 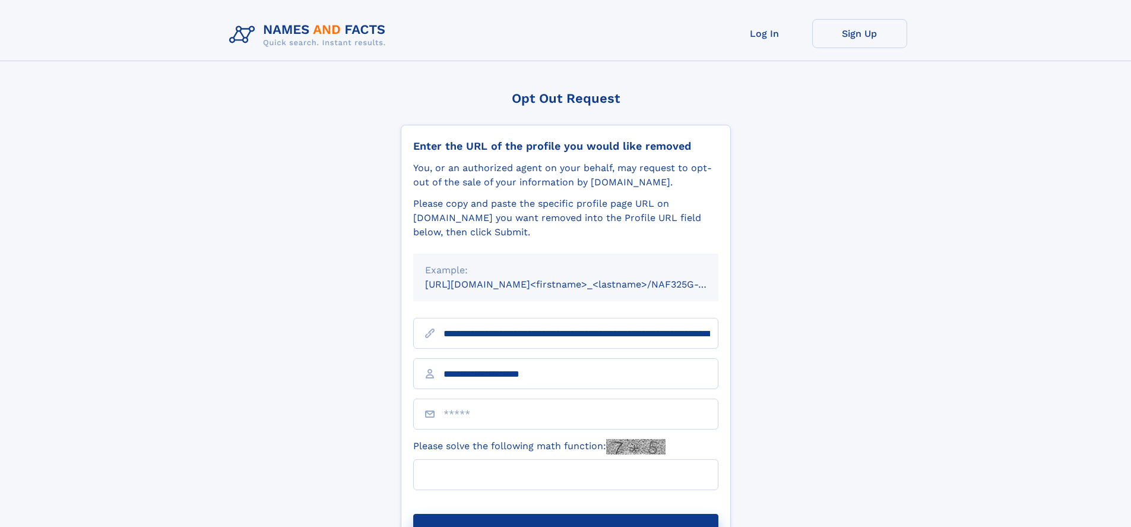 I want to click on div: Opt Out Request, so click(x=566, y=98).